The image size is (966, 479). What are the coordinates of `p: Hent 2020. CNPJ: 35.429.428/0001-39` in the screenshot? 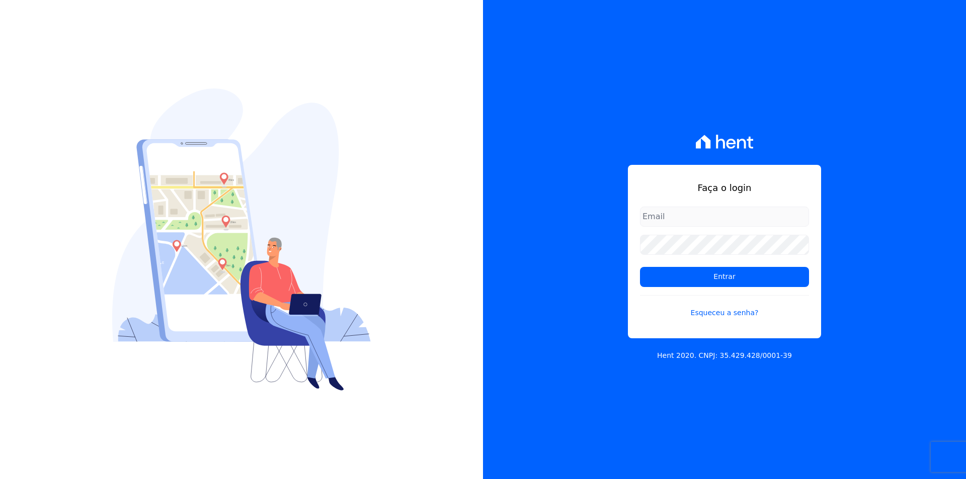 It's located at (724, 356).